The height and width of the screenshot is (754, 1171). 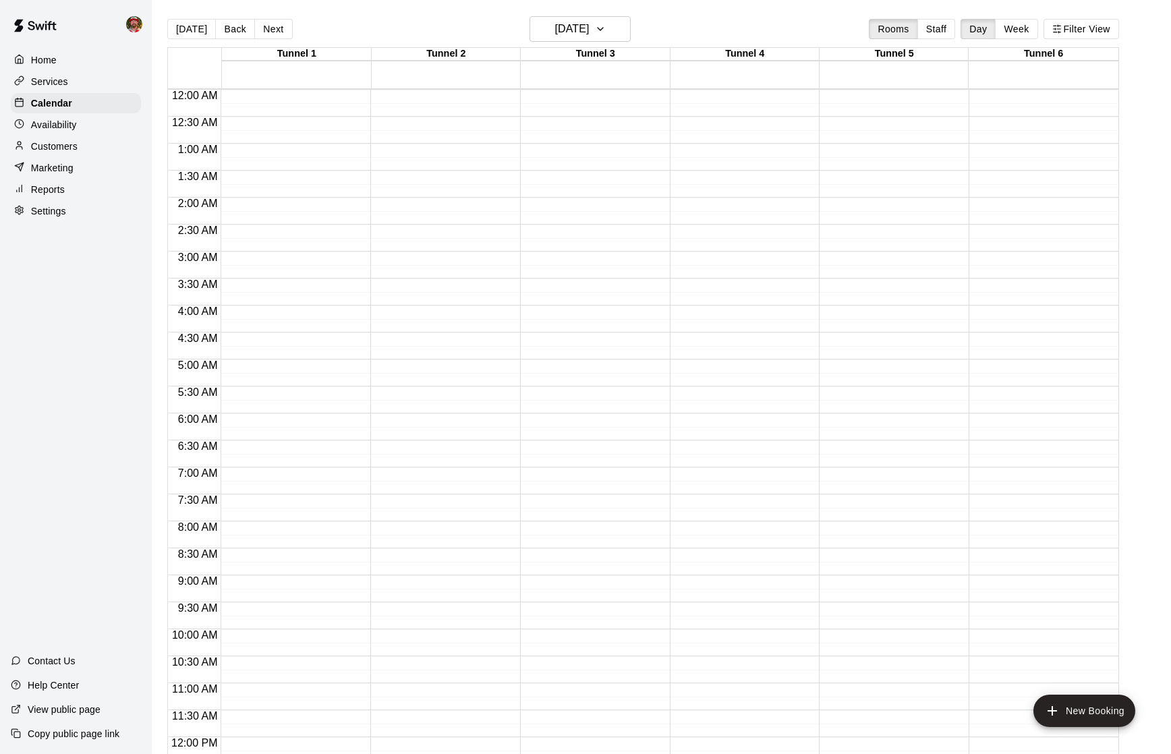 What do you see at coordinates (49, 211) in the screenshot?
I see `p: Settings` at bounding box center [49, 211].